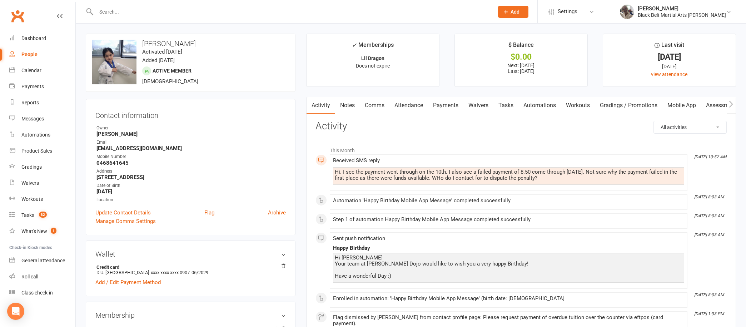 The width and height of the screenshot is (746, 327). I want to click on div: Received SMS reply, so click(509, 160).